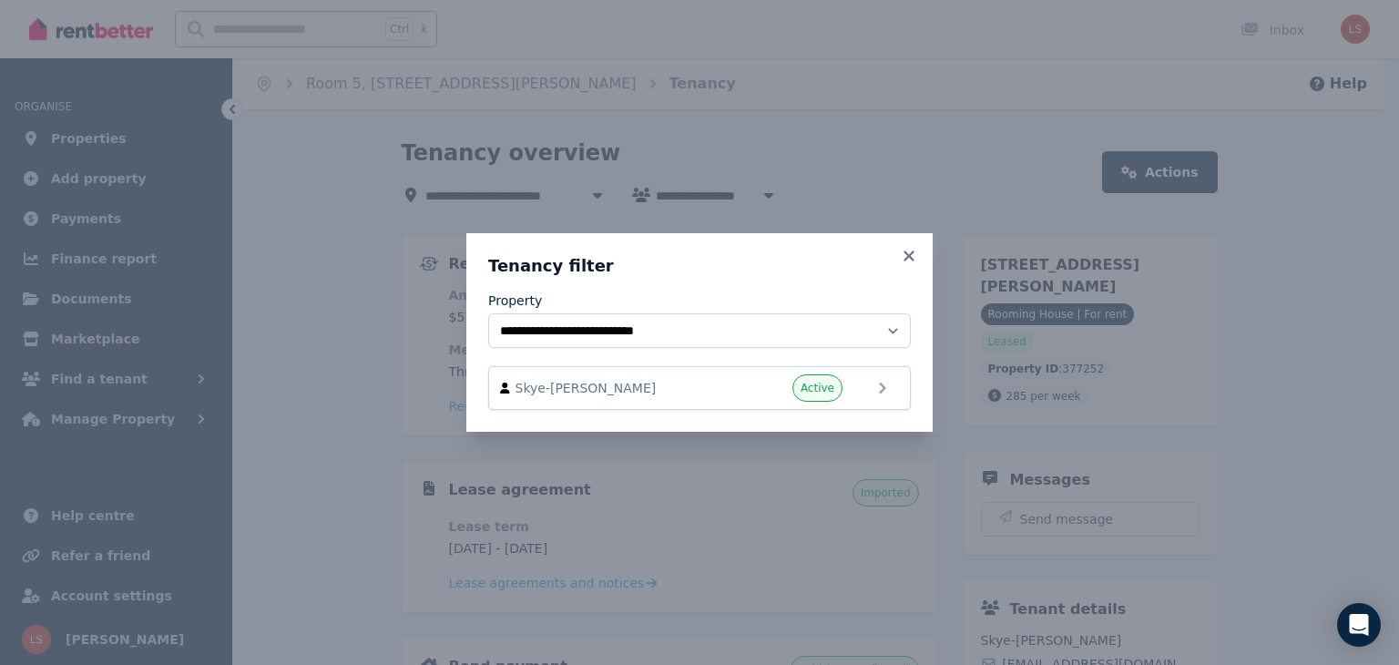 The height and width of the screenshot is (665, 1399). What do you see at coordinates (515, 301) in the screenshot?
I see `label: Property` at bounding box center [515, 301].